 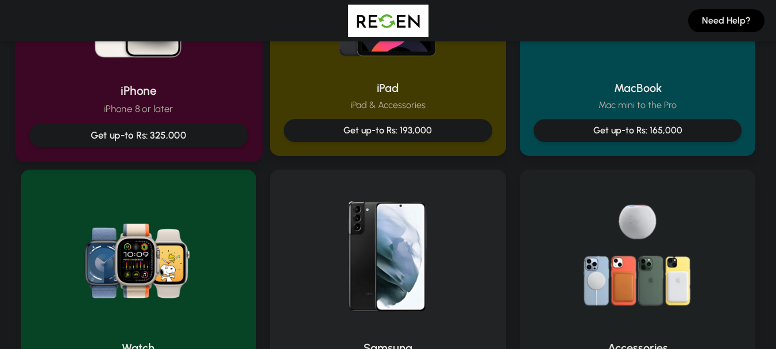 I want to click on p: Get up-to Rs: 193,000, so click(x=388, y=130).